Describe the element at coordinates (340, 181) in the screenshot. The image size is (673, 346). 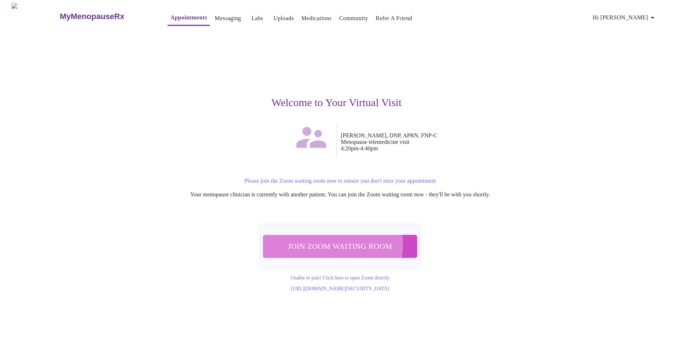
I see `p: Please join the Zoom waiting room now to ensure you don't miss your appointment` at that location.